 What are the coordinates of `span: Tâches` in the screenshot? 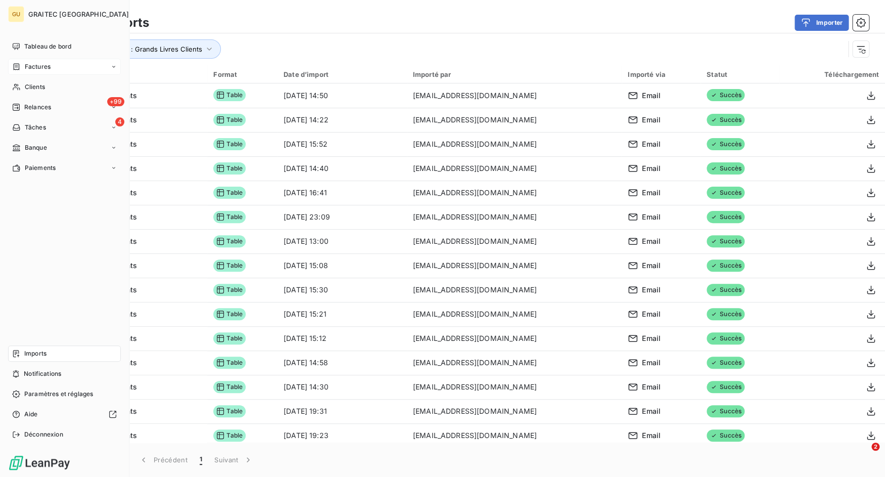 It's located at (35, 127).